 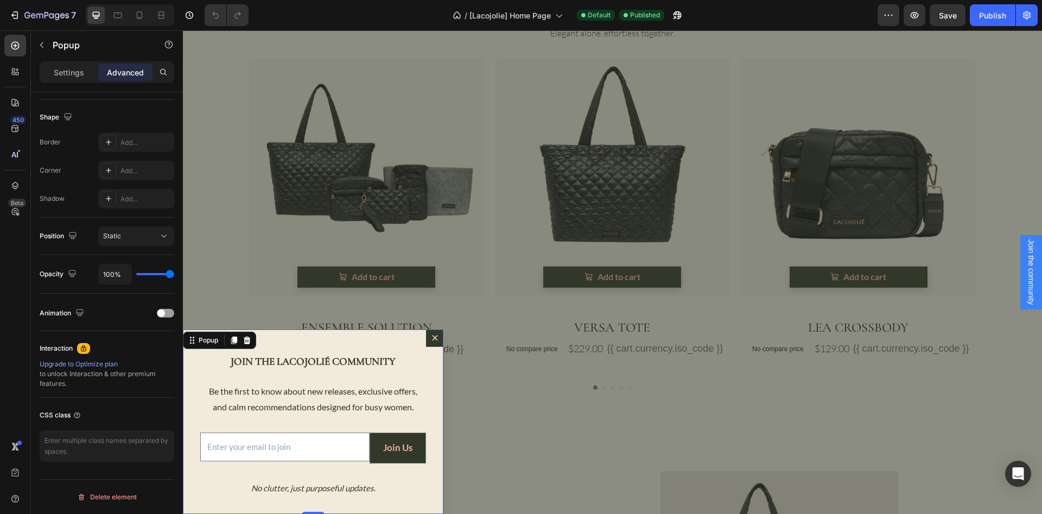 What do you see at coordinates (107, 497) in the screenshot?
I see `button: Delete element` at bounding box center [107, 497].